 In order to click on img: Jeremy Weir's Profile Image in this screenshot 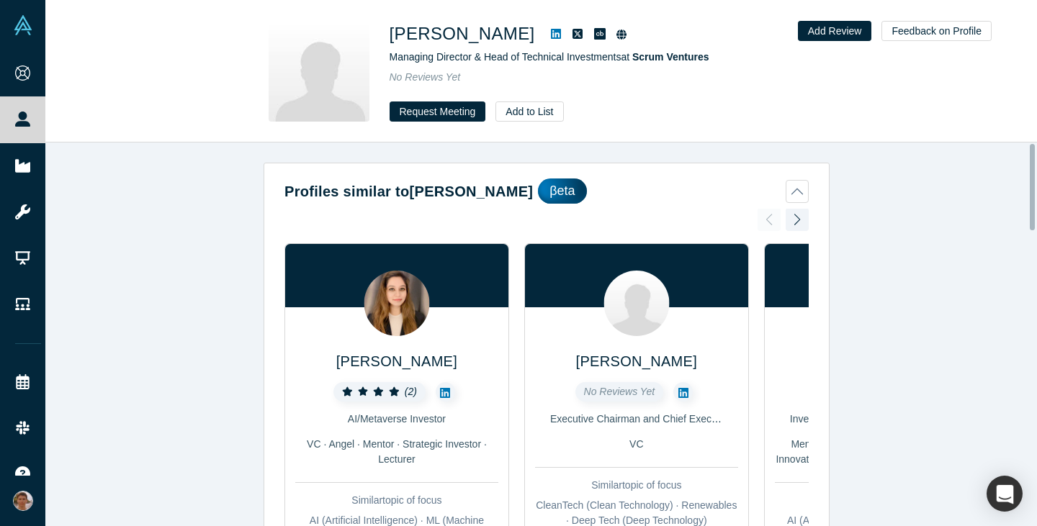, I will do `click(636, 303)`.